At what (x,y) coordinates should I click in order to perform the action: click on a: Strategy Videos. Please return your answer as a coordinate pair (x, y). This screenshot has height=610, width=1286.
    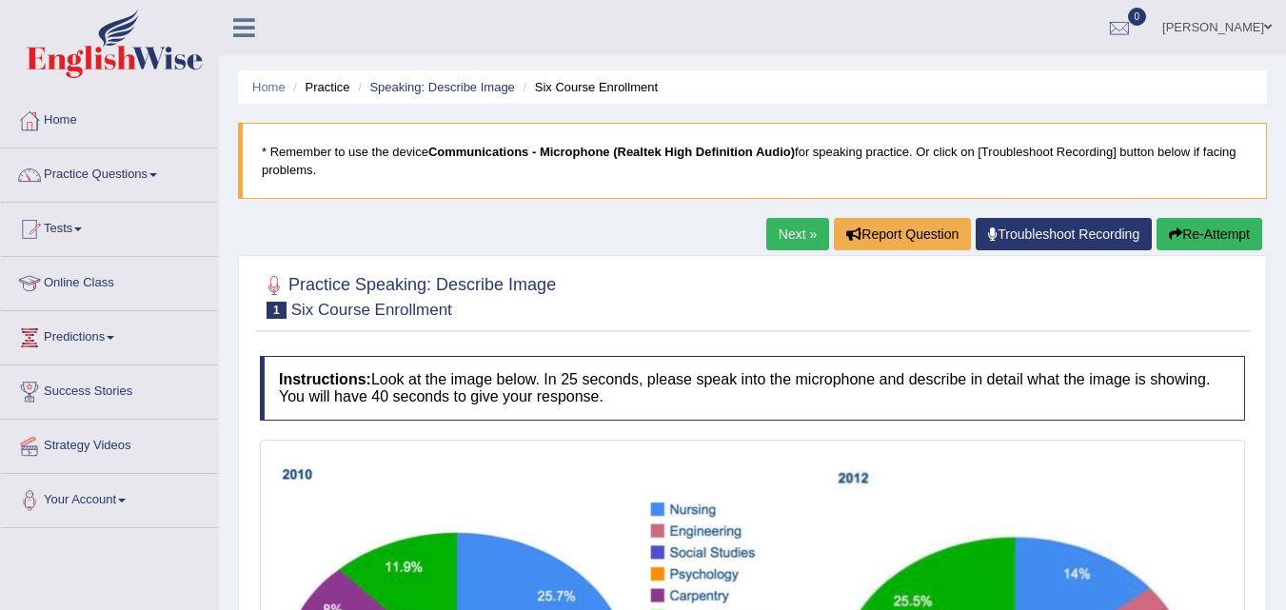
    Looking at the image, I should click on (110, 444).